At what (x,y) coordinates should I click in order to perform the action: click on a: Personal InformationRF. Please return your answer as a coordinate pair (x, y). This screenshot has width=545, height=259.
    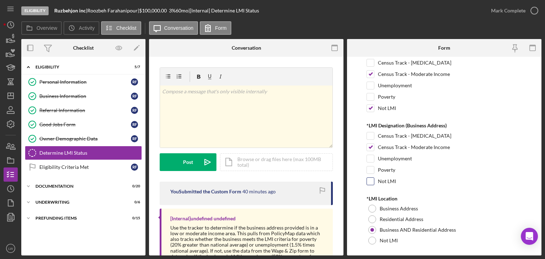
    Looking at the image, I should click on (83, 82).